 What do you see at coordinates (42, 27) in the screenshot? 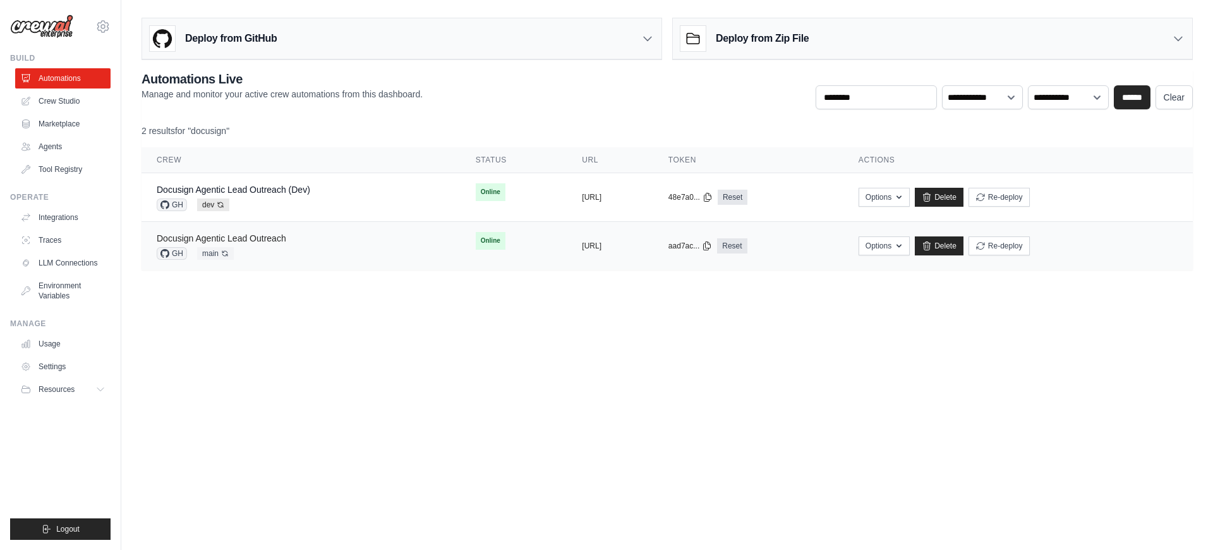
I see `img: Logo` at bounding box center [42, 27].